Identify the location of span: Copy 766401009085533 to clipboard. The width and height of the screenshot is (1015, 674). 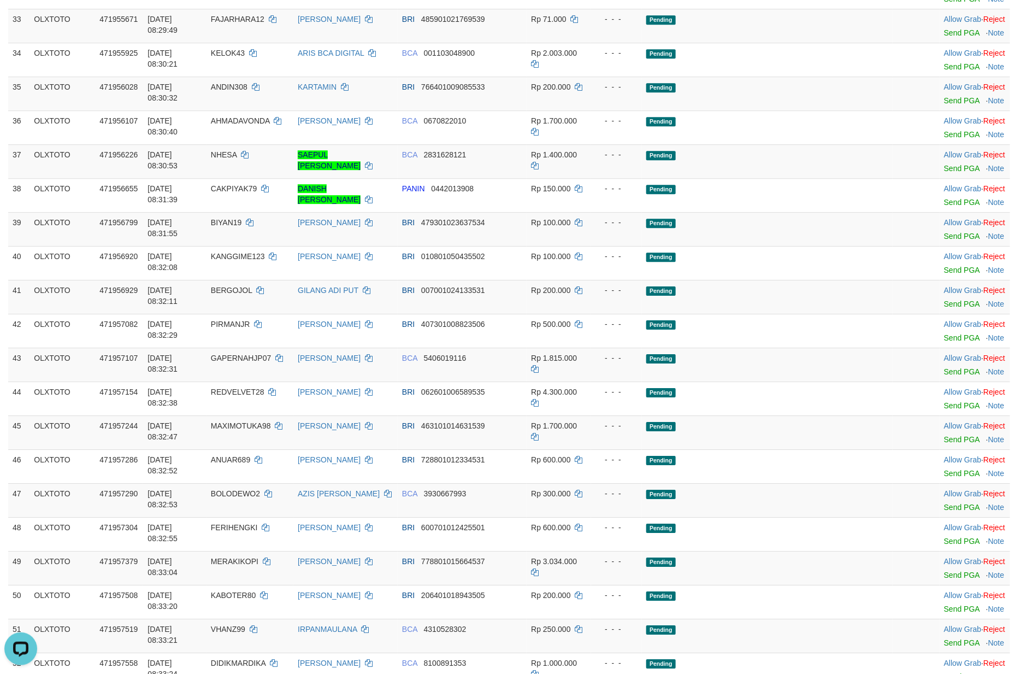
(453, 87).